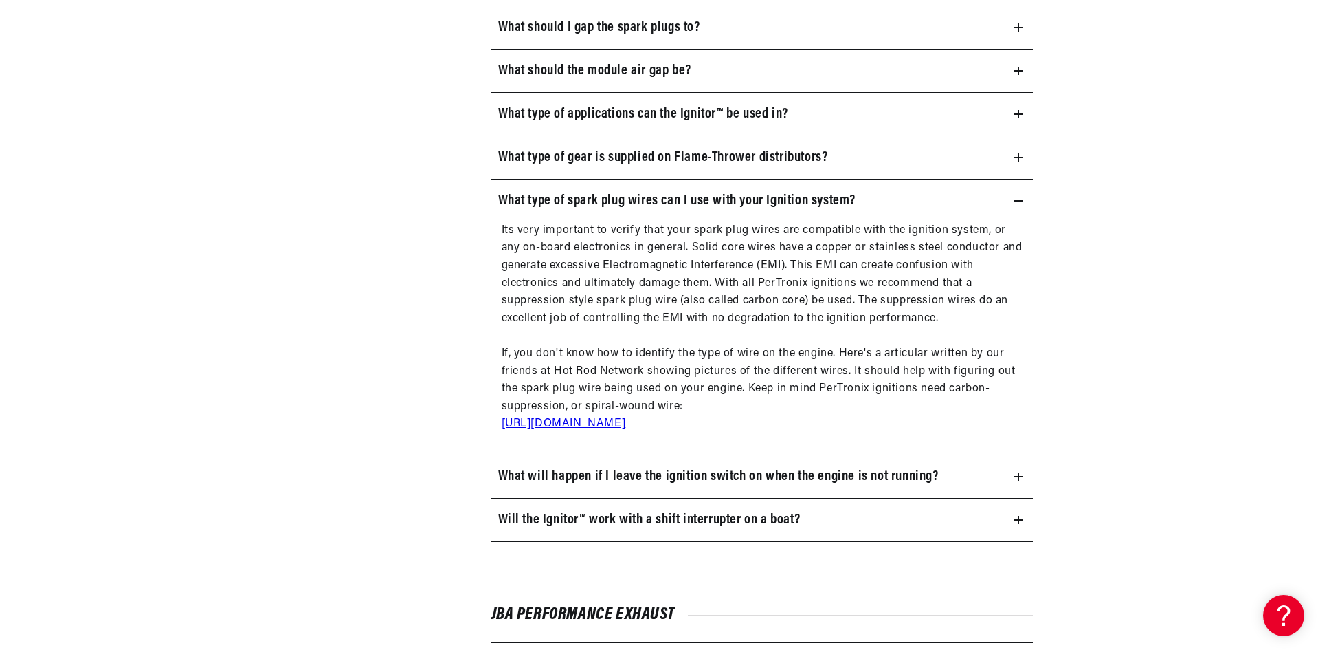 The image size is (1318, 650). I want to click on summary: Will the Ignitor™ work with a shift interrupter on a boat?, so click(762, 520).